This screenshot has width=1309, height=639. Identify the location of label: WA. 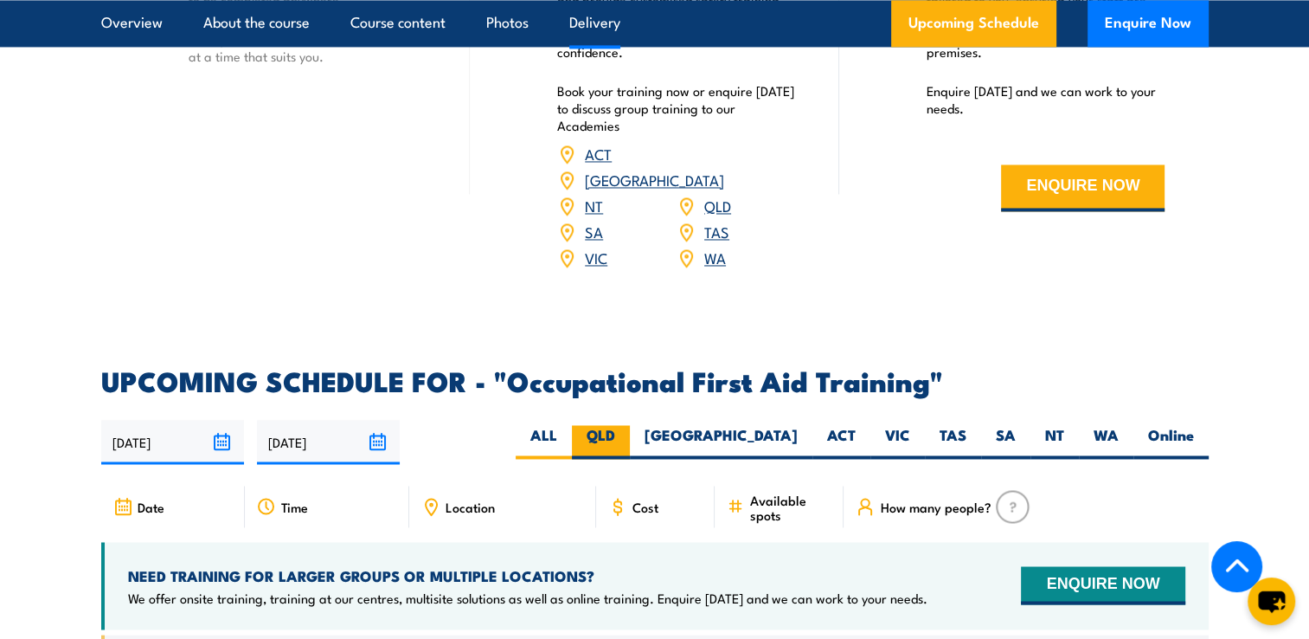
(1106, 441).